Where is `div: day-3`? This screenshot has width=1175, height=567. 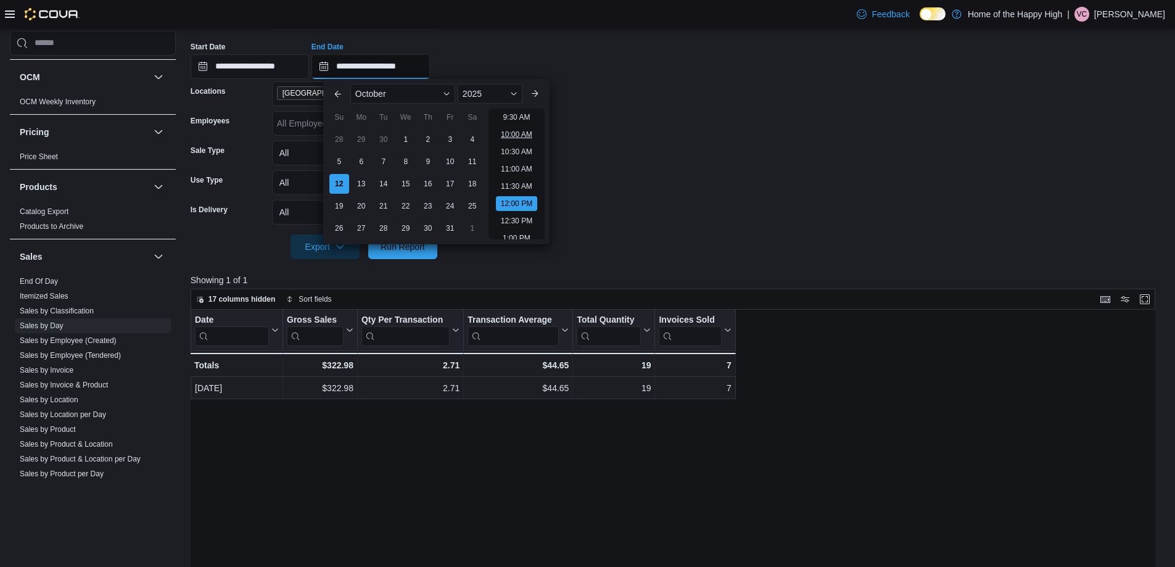 div: day-3 is located at coordinates (450, 139).